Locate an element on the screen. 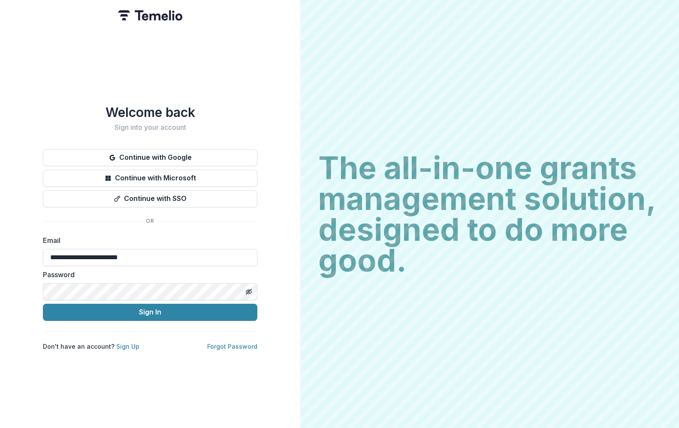  h1: Welcome back is located at coordinates (150, 112).